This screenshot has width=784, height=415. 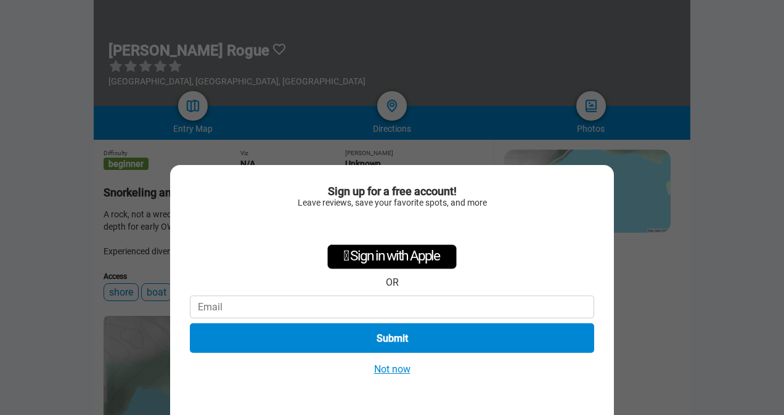 What do you see at coordinates (392, 191) in the screenshot?
I see `div: Sign up for a free account!` at bounding box center [392, 191].